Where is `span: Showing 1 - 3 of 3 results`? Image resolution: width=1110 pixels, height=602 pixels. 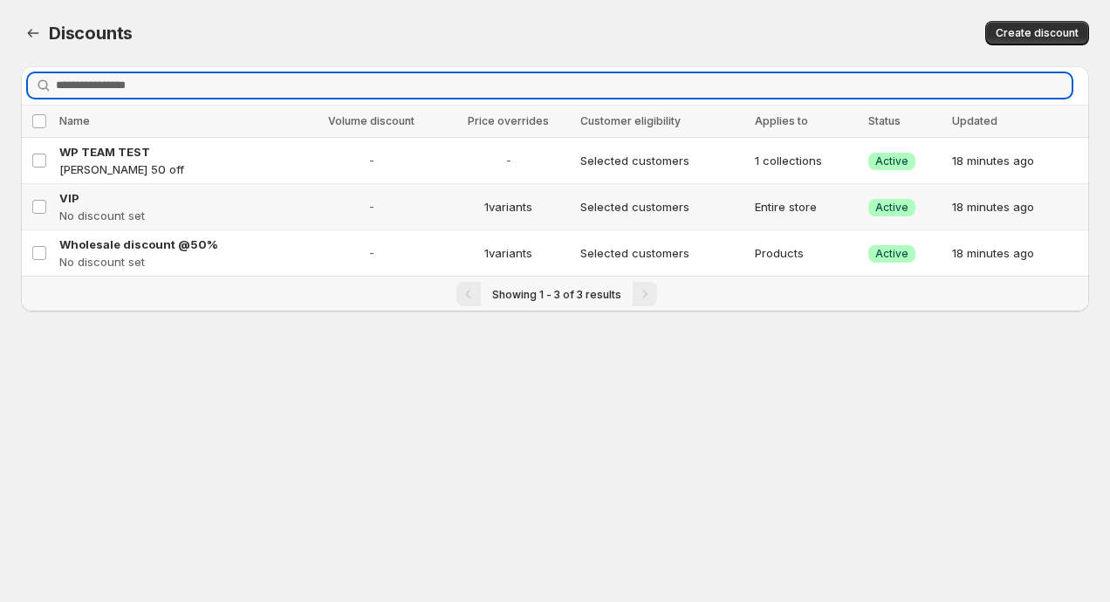
span: Showing 1 - 3 of 3 results is located at coordinates (557, 294).